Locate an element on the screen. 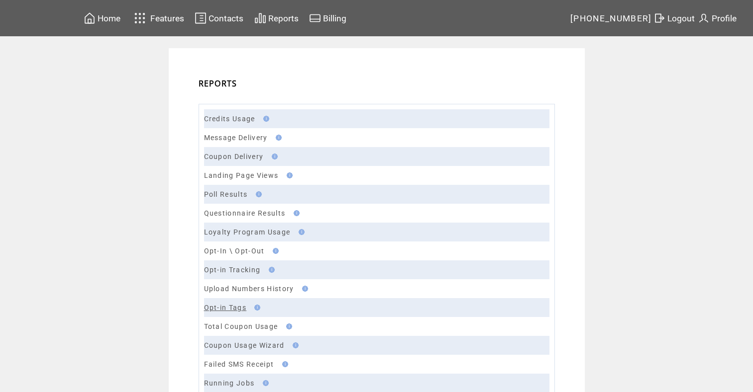  span: REPORTS is located at coordinates (218, 84).